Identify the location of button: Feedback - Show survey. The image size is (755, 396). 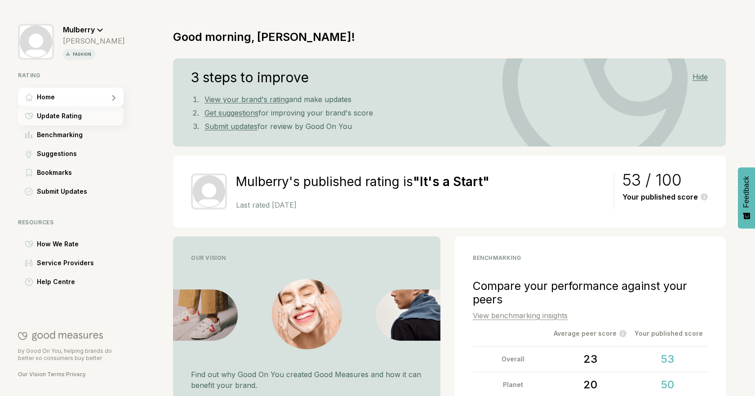
(746, 198).